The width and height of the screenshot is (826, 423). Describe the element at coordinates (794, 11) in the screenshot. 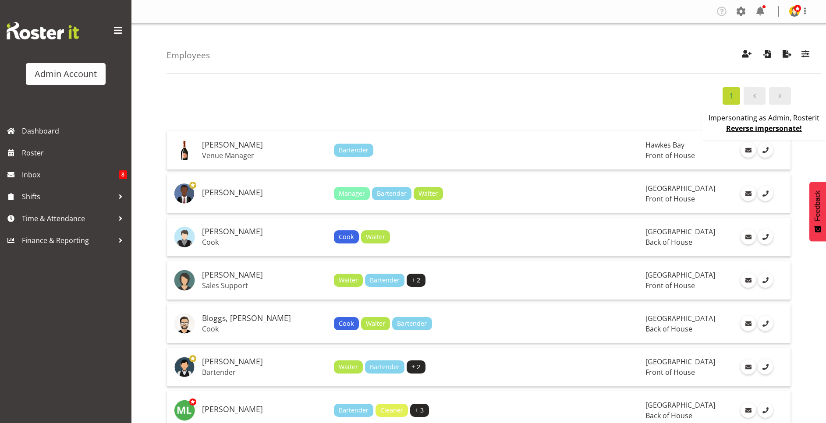

I see `img: admin-rosteritf9cbda91fdf824d97c9d6345b1f660ea.png` at that location.